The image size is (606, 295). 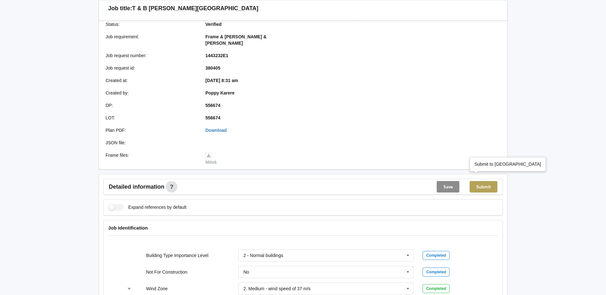 What do you see at coordinates (151, 68) in the screenshot?
I see `div: Job request id :` at bounding box center [151, 68].